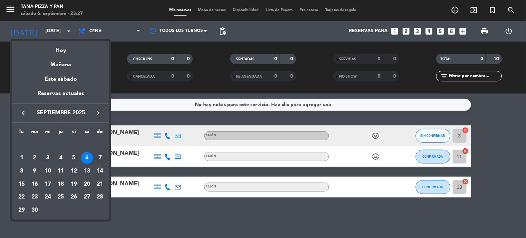  I want to click on div: 29, so click(22, 211).